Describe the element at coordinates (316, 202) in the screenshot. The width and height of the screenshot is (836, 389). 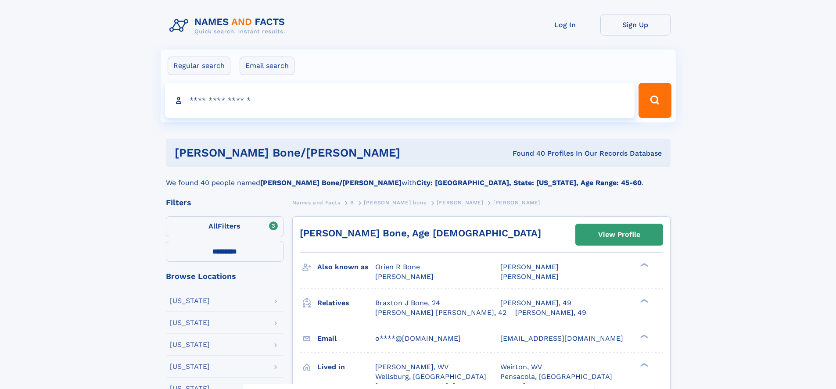
I see `a: Names and Facts` at that location.